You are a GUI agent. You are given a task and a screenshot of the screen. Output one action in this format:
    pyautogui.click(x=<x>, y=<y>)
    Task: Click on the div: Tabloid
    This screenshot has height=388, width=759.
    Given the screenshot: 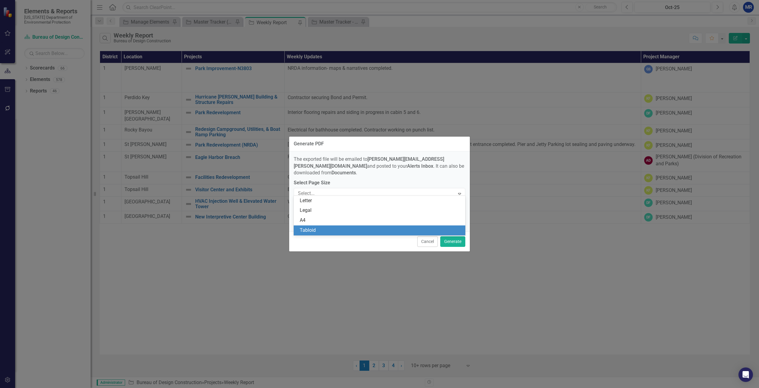 What is the action you would take?
    pyautogui.click(x=381, y=230)
    